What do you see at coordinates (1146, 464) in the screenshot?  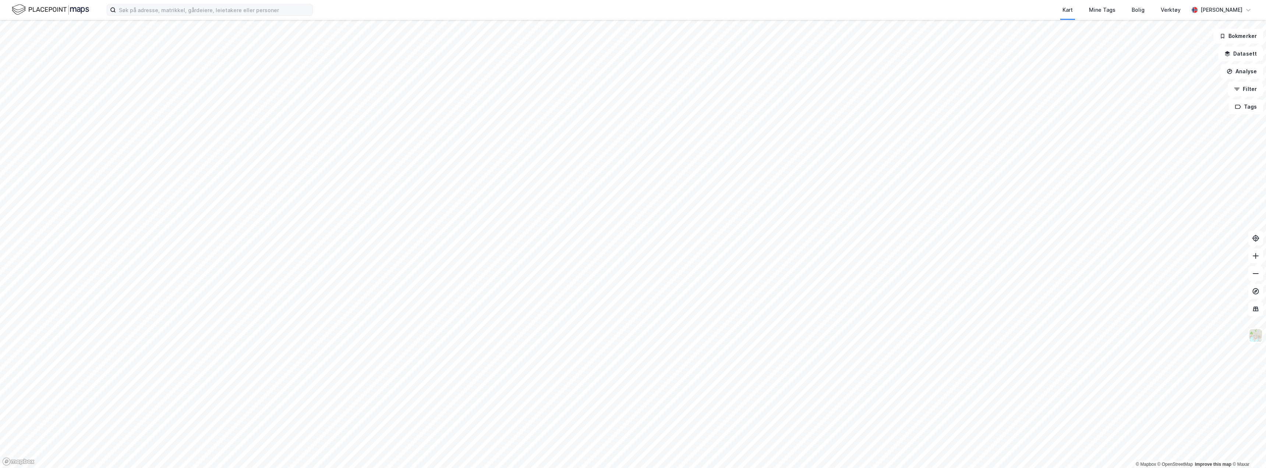 I see `a: Mapbox` at bounding box center [1146, 464].